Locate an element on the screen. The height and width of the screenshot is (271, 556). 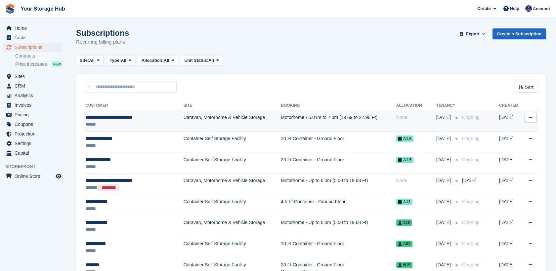
span: Pricing is located at coordinates (34, 115).